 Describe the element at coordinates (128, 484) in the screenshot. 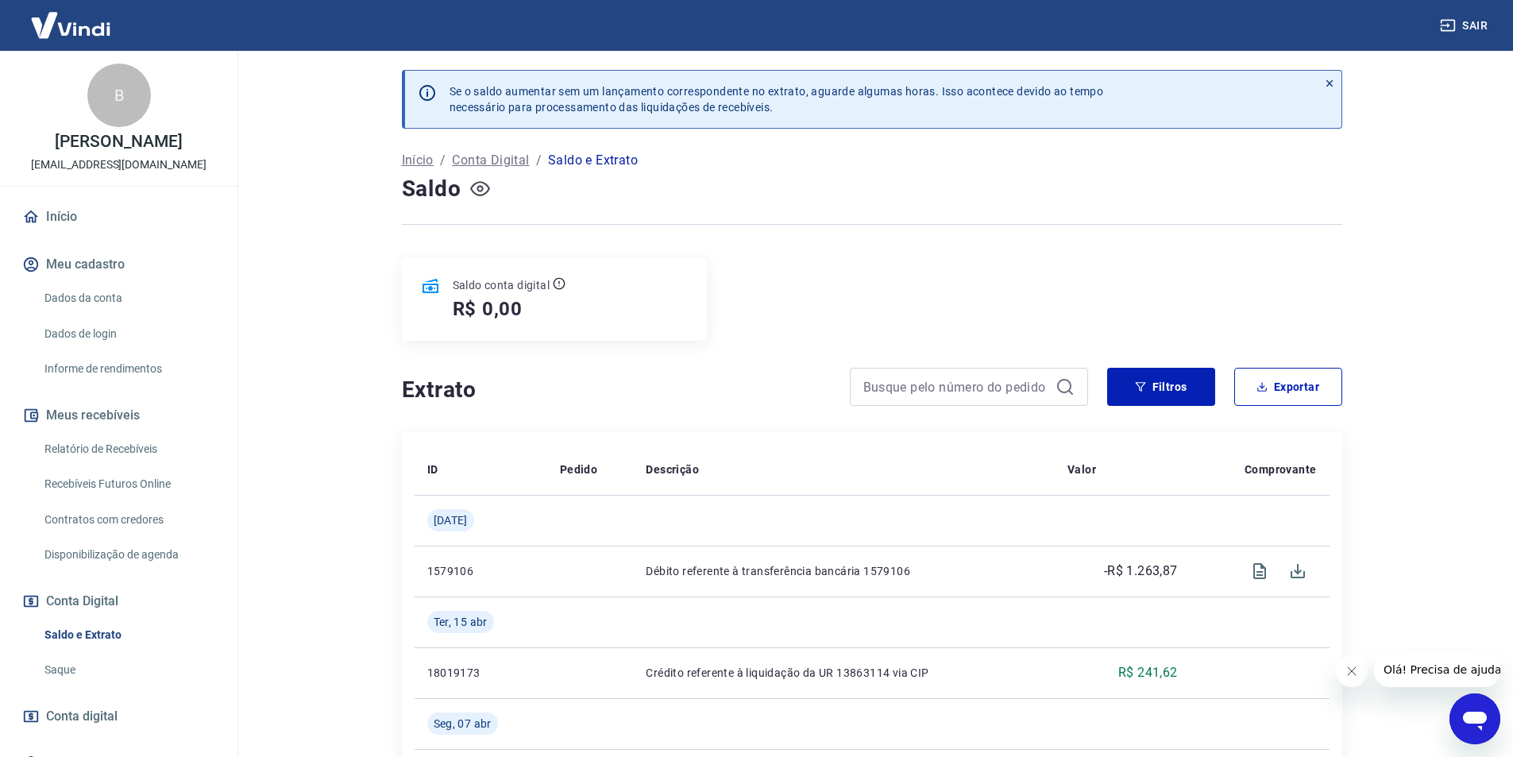

I see `a: Recebíveis Futuros Online` at that location.